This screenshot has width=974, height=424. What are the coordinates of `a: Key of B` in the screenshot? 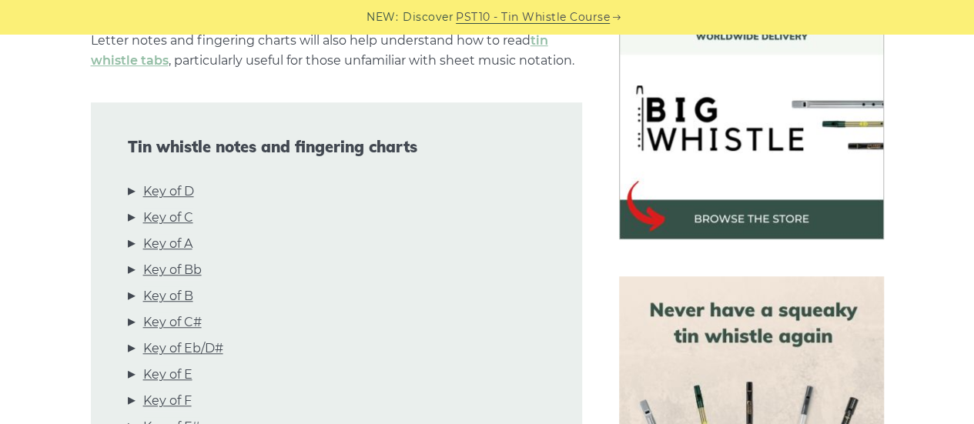 It's located at (168, 296).